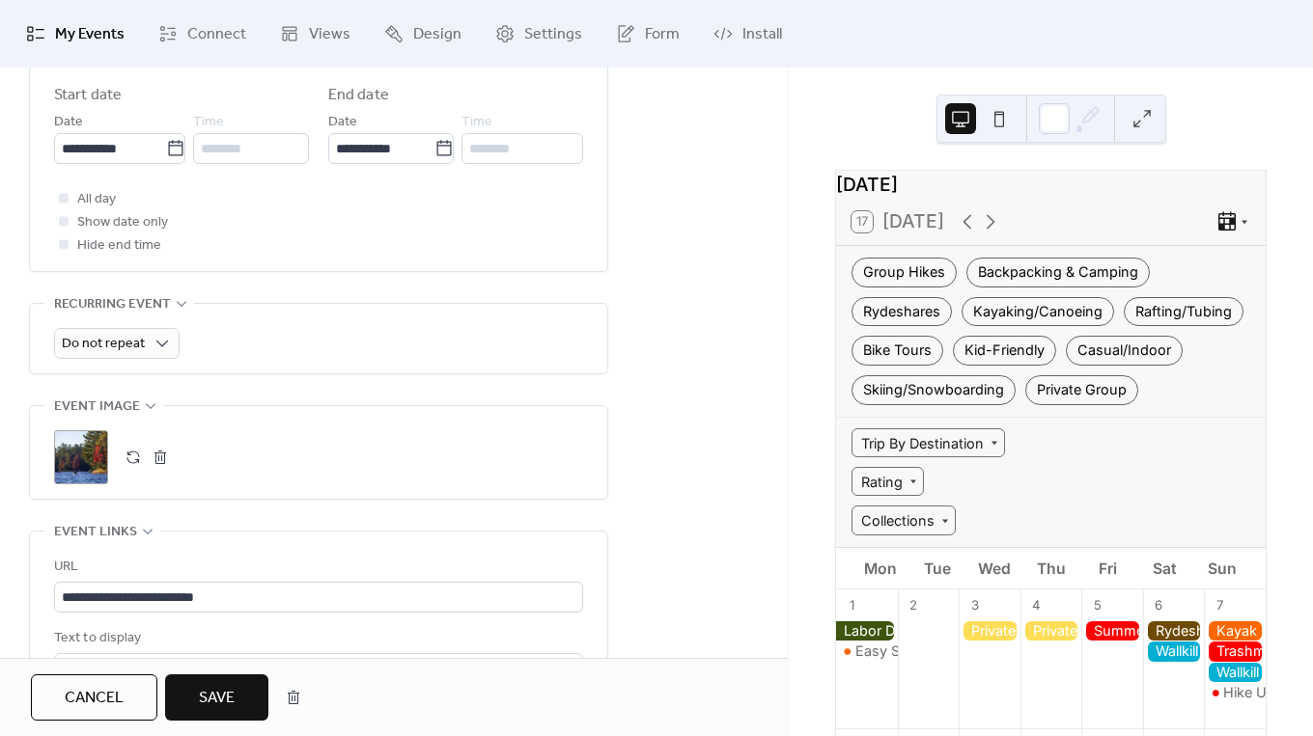  Describe the element at coordinates (1183, 312) in the screenshot. I see `div: Rafting/Tubing` at that location.